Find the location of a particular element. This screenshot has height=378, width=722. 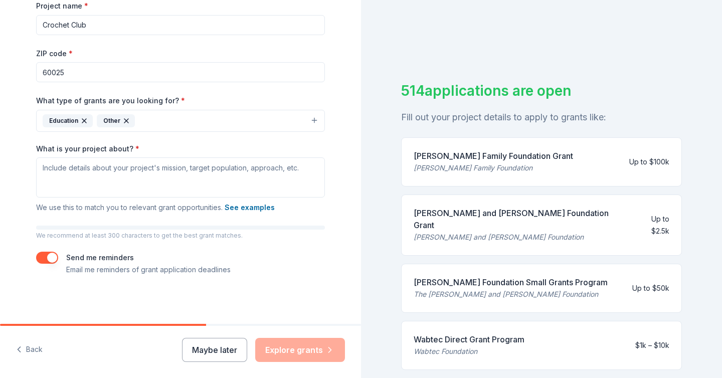

button: Back is located at coordinates (29, 350).